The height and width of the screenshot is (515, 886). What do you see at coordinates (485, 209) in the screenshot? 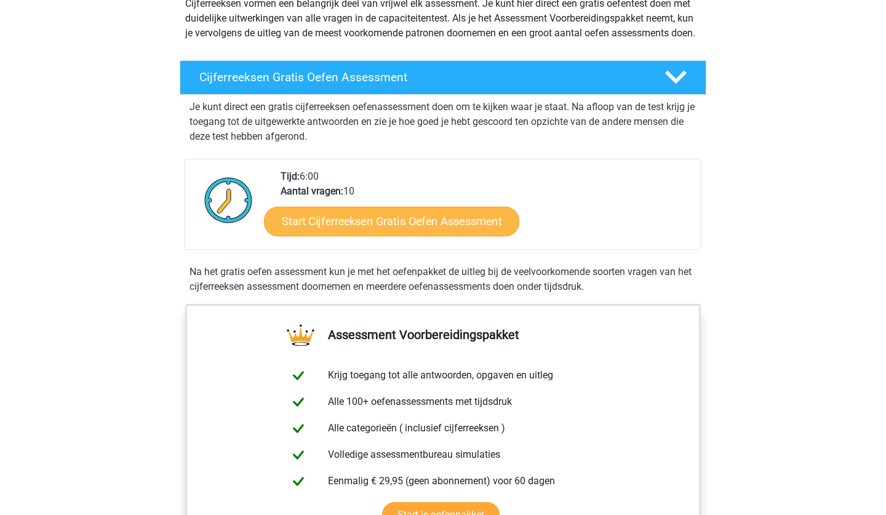
I see `div: 6:00 10` at bounding box center [485, 209].